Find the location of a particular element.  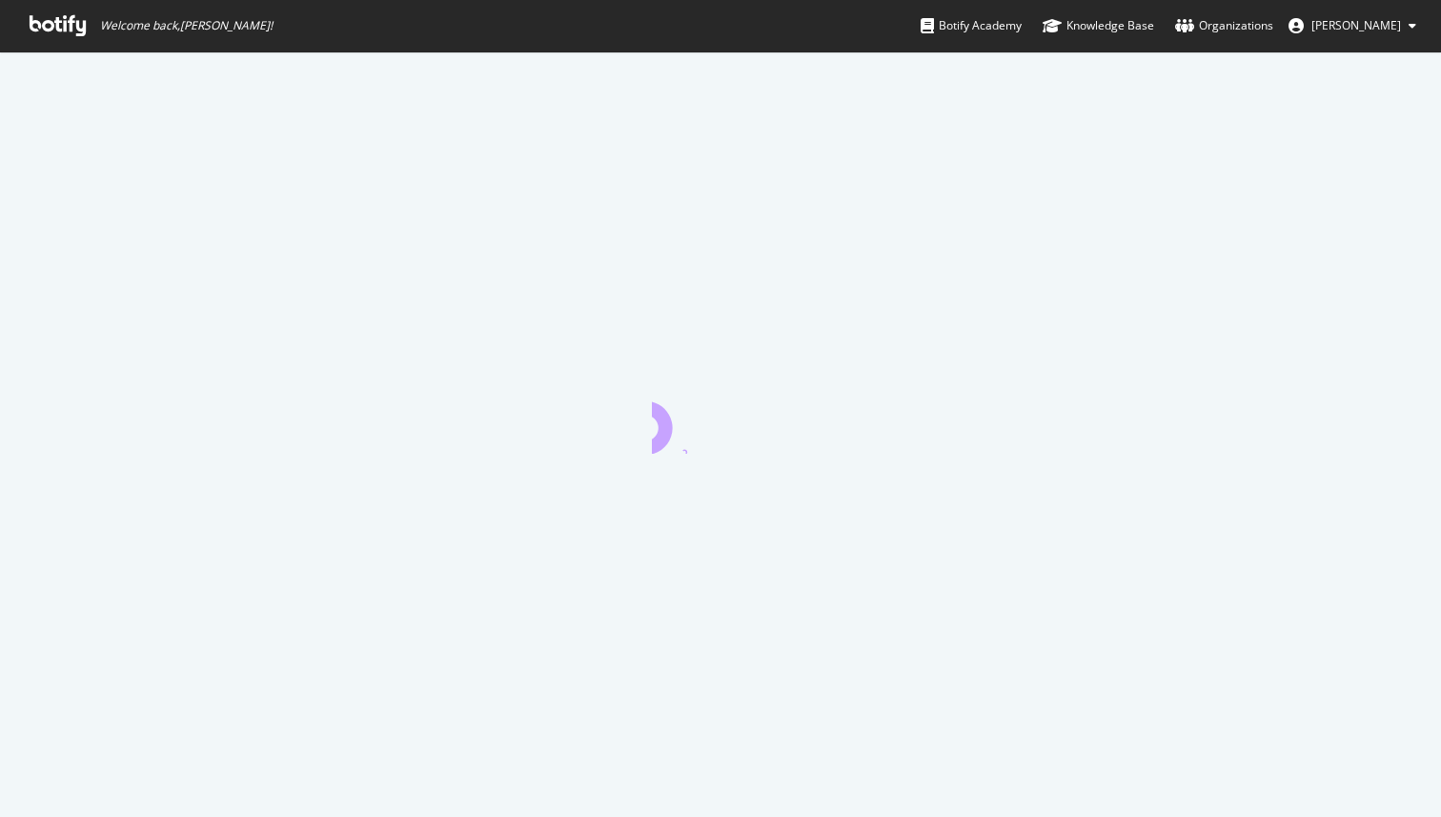

div: Organizations is located at coordinates (1224, 26).